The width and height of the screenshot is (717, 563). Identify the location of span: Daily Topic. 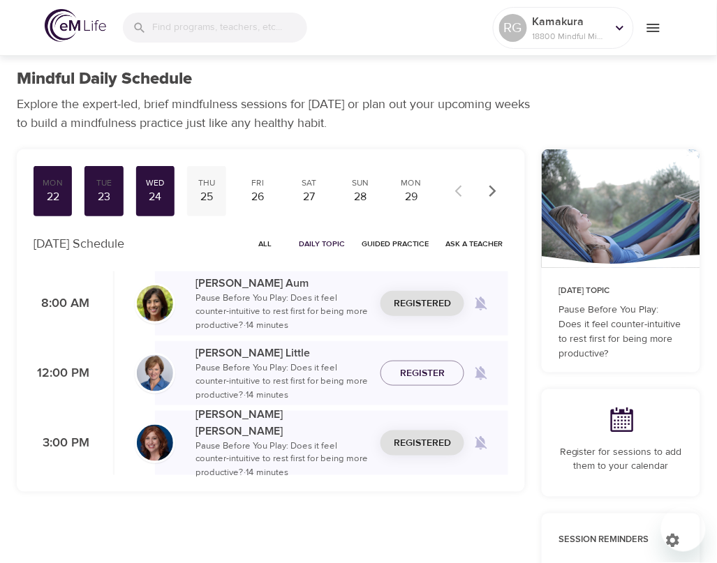
(322, 243).